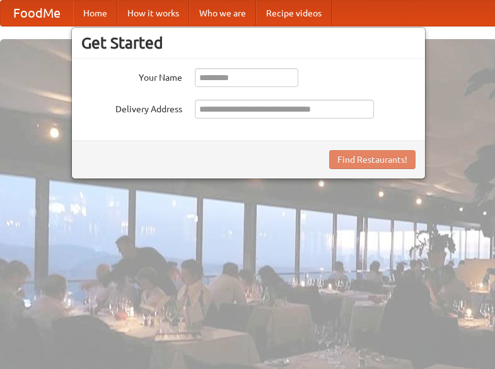  What do you see at coordinates (294, 13) in the screenshot?
I see `a: Recipe videos` at bounding box center [294, 13].